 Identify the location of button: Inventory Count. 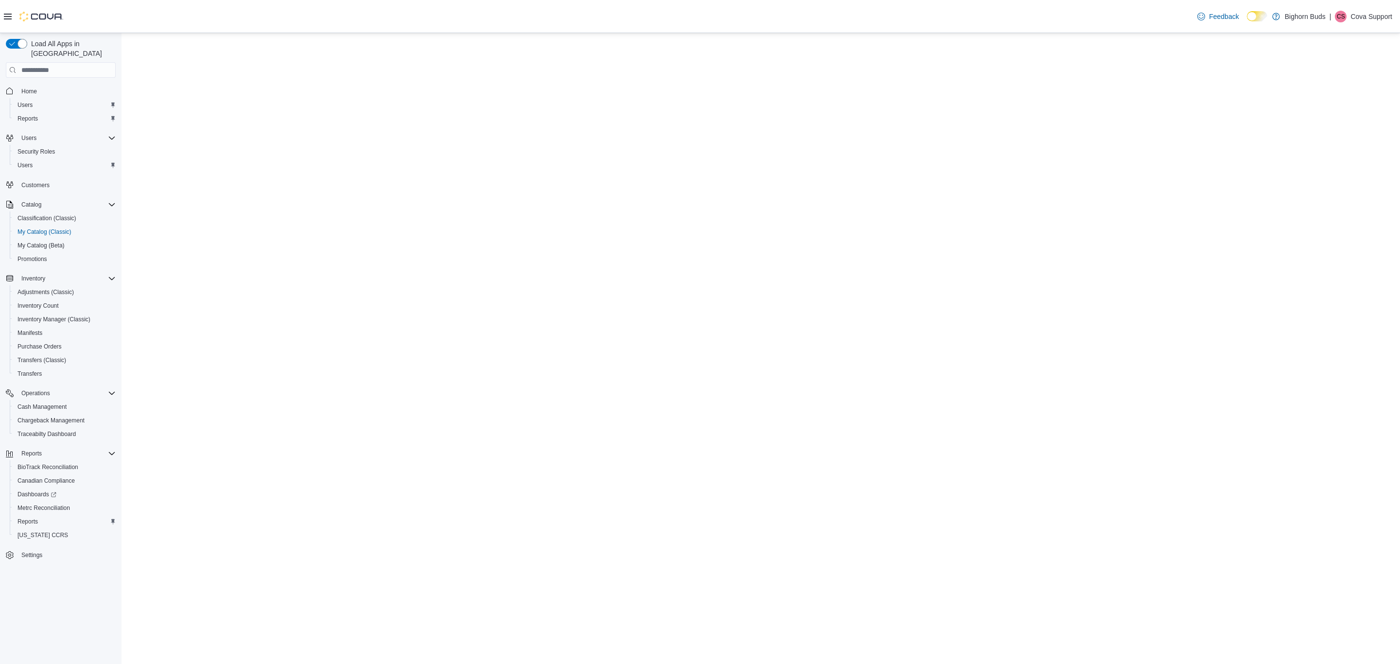
(65, 306).